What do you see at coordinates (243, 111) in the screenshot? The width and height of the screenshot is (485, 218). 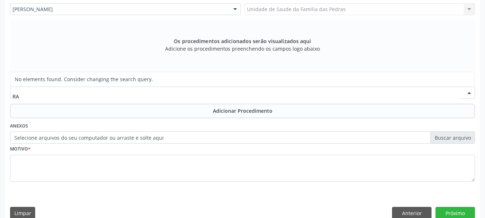 I see `span: Adicionar Procedimento` at bounding box center [243, 111].